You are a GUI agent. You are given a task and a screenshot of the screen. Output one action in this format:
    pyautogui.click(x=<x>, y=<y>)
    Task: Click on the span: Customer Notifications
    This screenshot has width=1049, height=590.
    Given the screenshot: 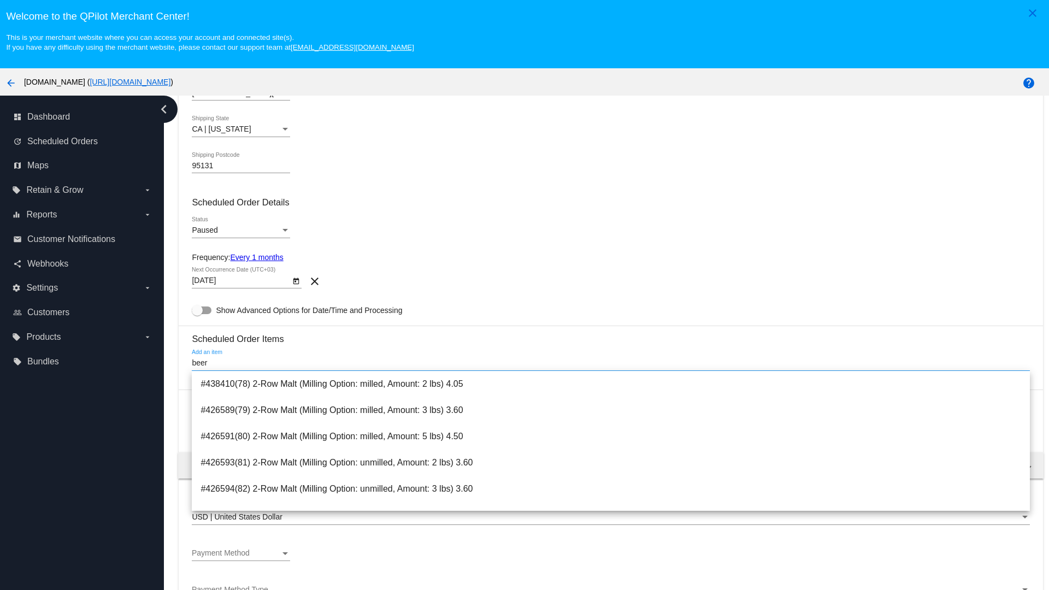 What is the action you would take?
    pyautogui.click(x=71, y=239)
    